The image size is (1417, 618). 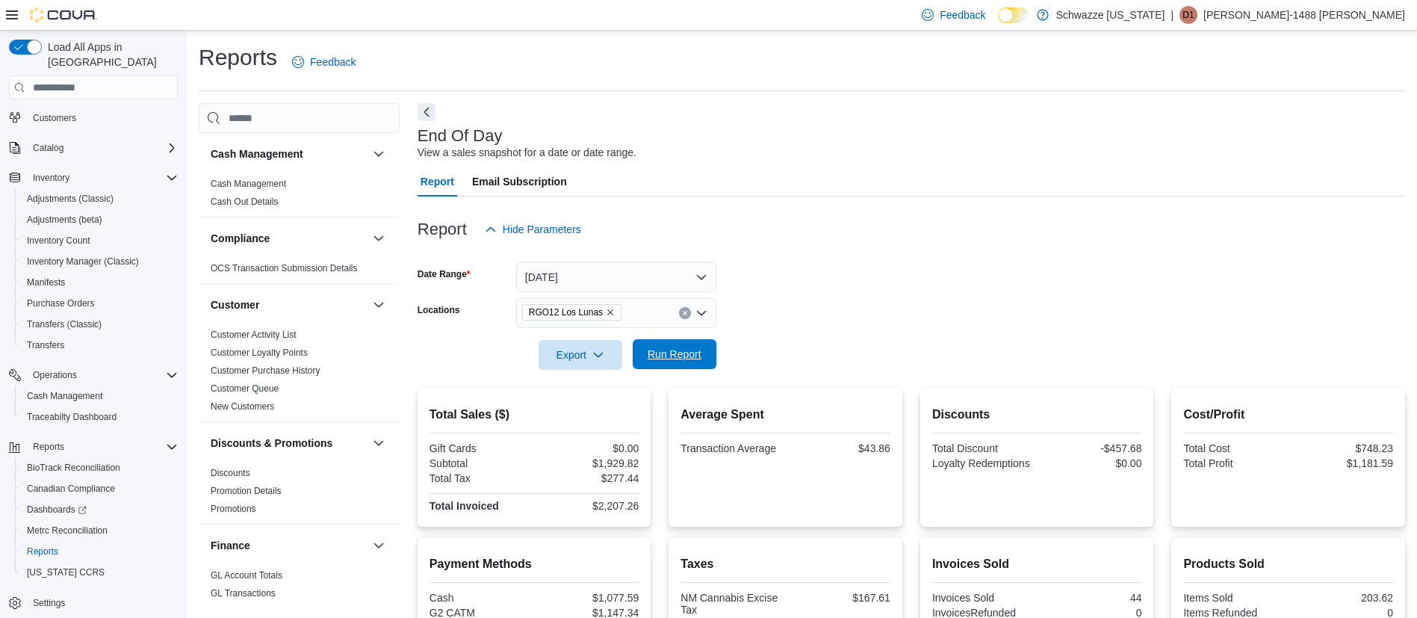 I want to click on a: GL Transactions, so click(x=243, y=593).